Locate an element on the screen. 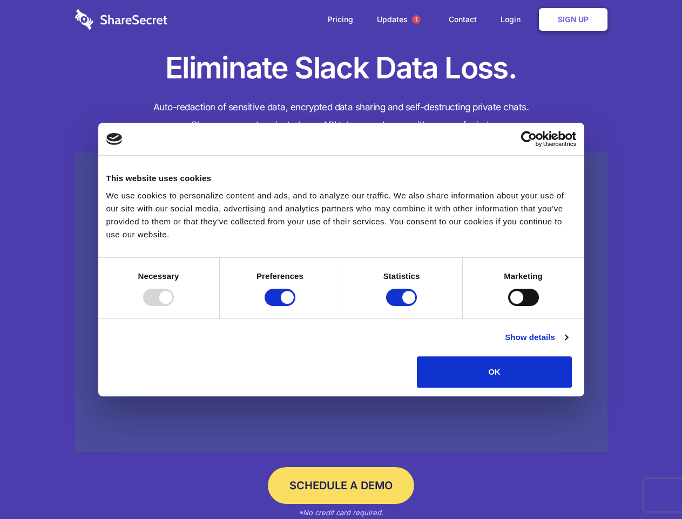  a: Show details is located at coordinates (536, 337).